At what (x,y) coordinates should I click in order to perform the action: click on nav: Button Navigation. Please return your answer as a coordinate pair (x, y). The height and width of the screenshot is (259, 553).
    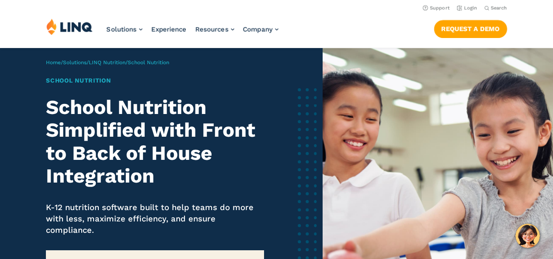
    Looking at the image, I should click on (470, 28).